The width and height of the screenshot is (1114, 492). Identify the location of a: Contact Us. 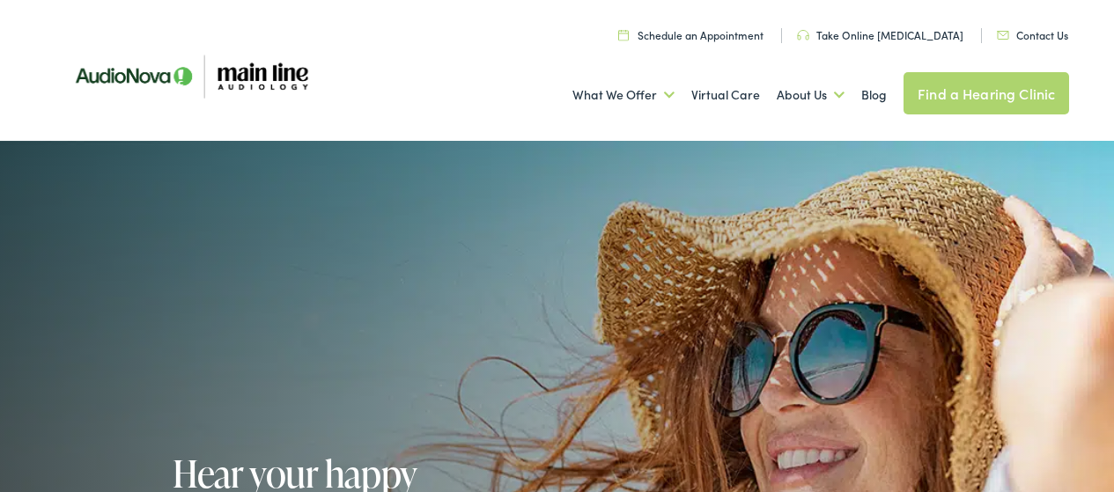
(1032, 34).